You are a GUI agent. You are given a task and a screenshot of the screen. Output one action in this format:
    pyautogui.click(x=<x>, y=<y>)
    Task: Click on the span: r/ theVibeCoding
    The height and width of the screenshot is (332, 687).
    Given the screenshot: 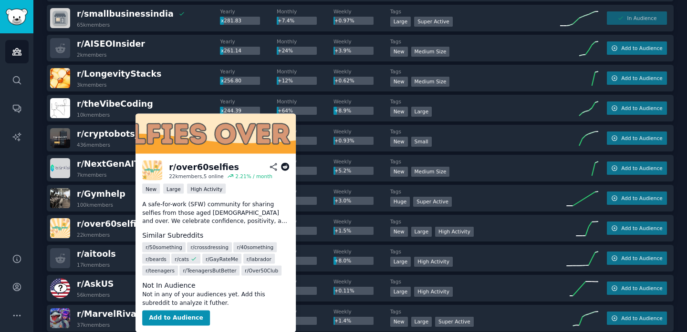 What is the action you would take?
    pyautogui.click(x=115, y=104)
    